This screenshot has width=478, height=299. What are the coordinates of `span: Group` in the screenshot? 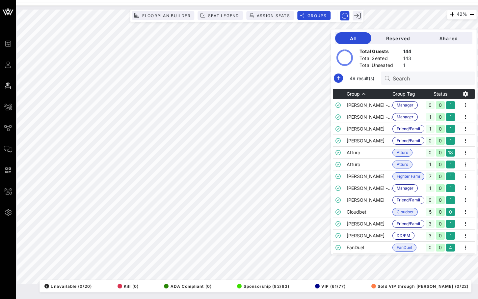 It's located at (354, 94).